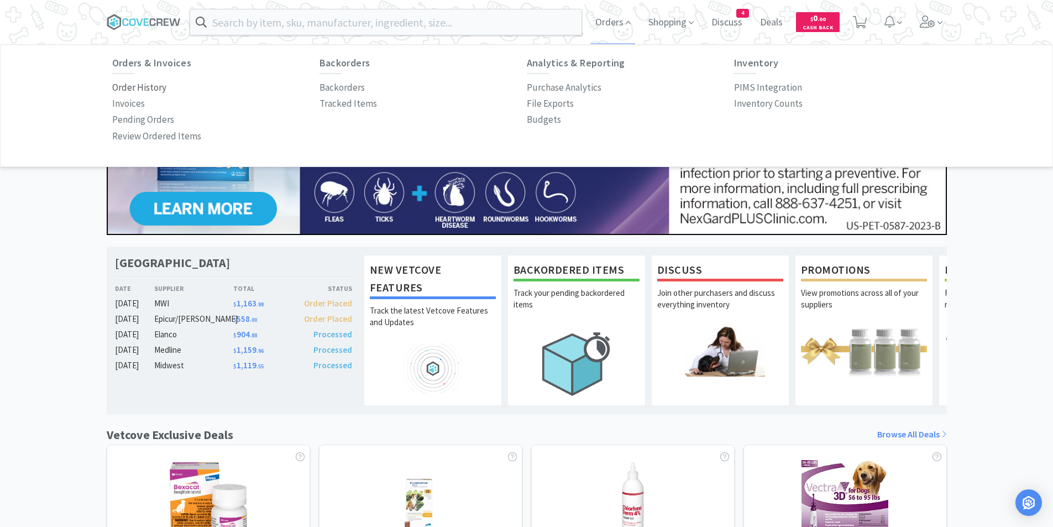 The width and height of the screenshot is (1053, 527). What do you see at coordinates (248, 349) in the screenshot?
I see `span: 1,159` at bounding box center [248, 349].